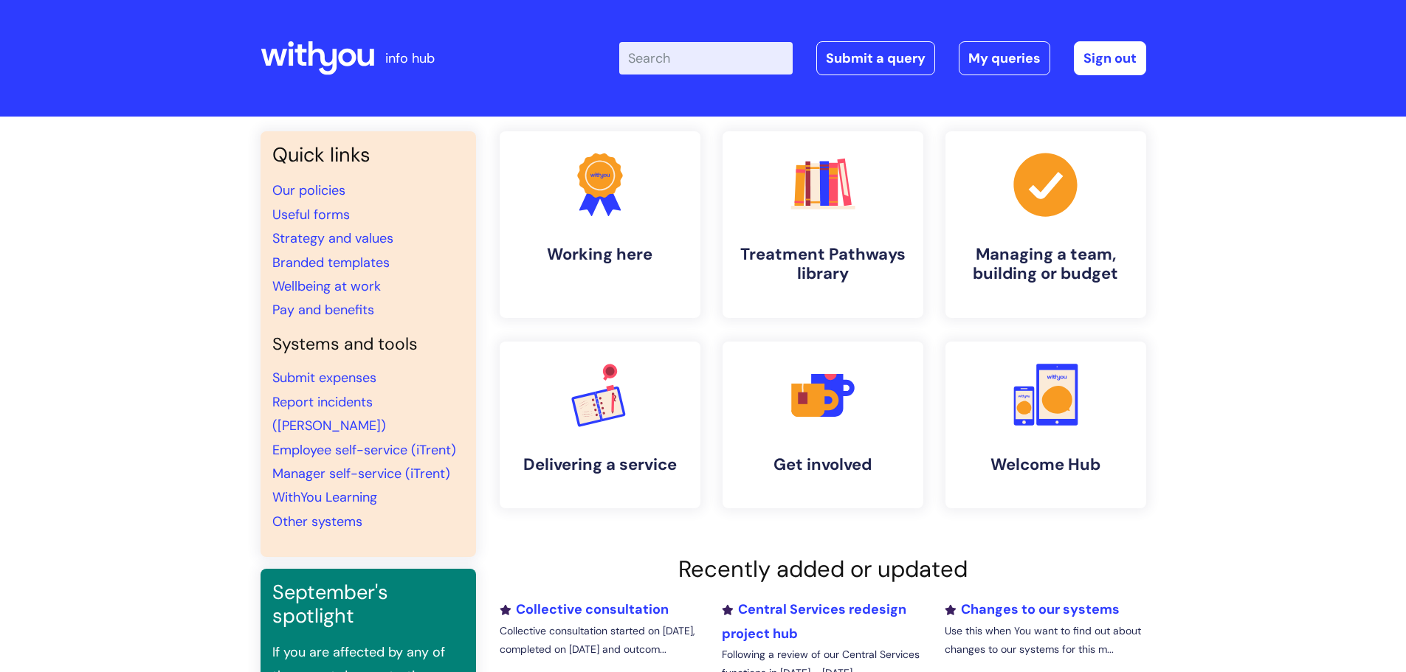 This screenshot has width=1406, height=672. I want to click on a: Managing a team, building or budget, so click(1046, 224).